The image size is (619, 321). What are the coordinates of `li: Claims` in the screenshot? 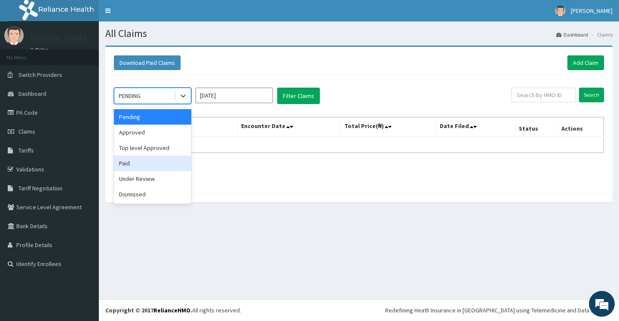 It's located at (600, 34).